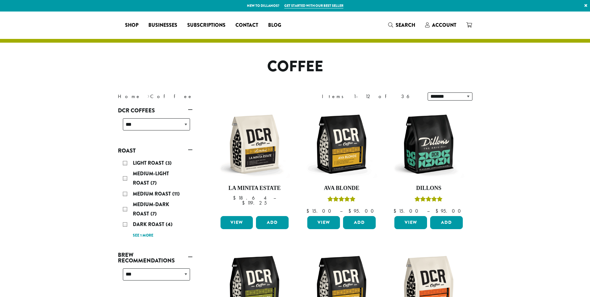  What do you see at coordinates (405, 25) in the screenshot?
I see `span: Search` at bounding box center [405, 25].